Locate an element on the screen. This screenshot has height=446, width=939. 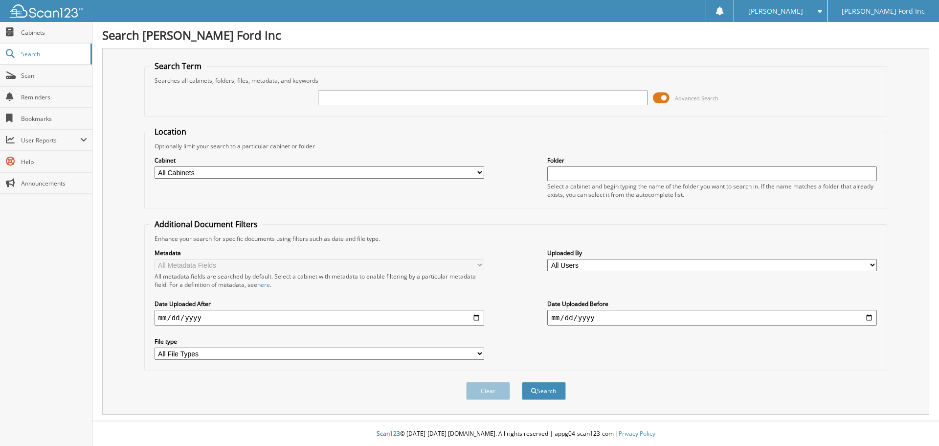
legend: Additional Document Filters is located at coordinates (206, 224).